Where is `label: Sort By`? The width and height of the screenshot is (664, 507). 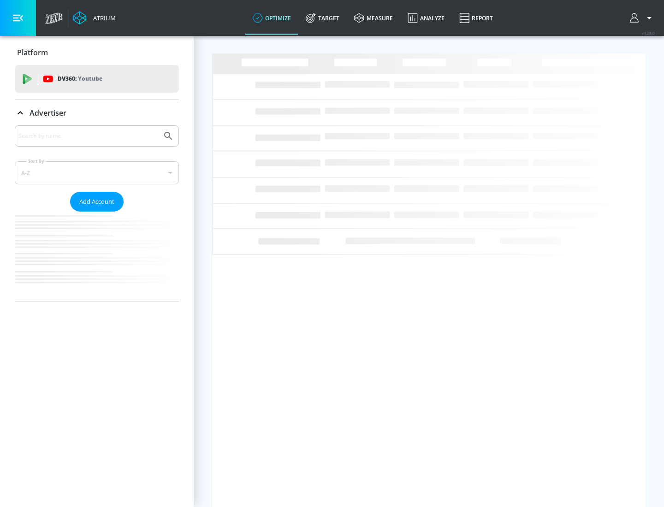 label: Sort By is located at coordinates (36, 161).